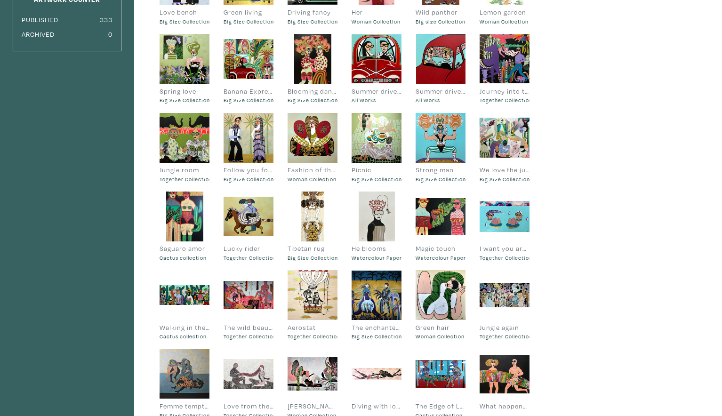 The image size is (722, 416). Describe the element at coordinates (38, 34) in the screenshot. I see `small: Archived` at that location.